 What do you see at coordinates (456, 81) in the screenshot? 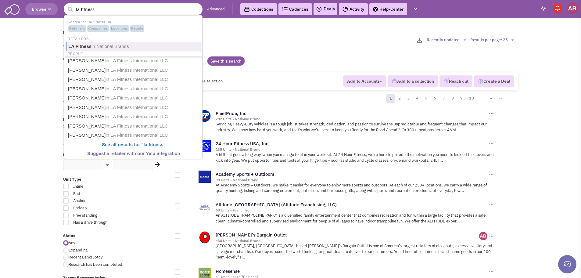
I see `button: Reach out` at bounding box center [456, 81].